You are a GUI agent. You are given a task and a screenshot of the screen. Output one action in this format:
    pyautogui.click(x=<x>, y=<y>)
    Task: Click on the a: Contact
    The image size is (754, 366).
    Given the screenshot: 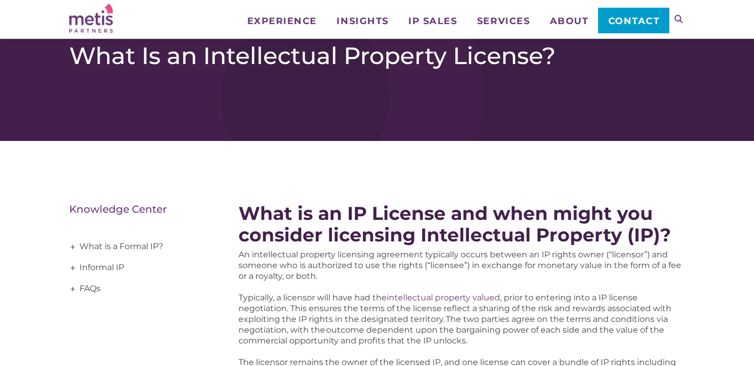 What is the action you would take?
    pyautogui.click(x=633, y=21)
    